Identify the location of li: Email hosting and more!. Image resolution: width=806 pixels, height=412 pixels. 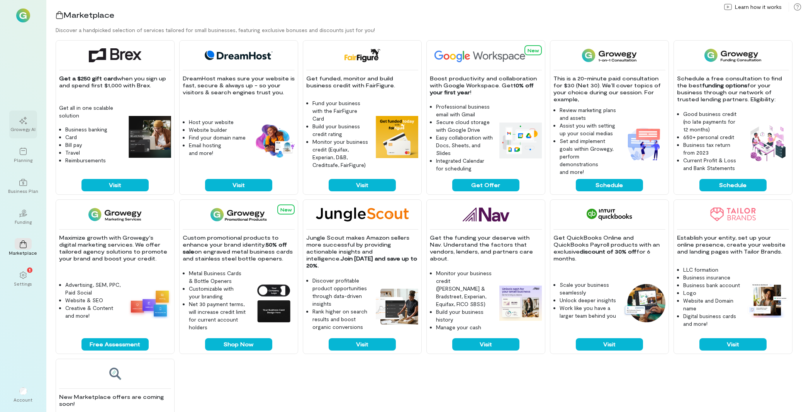
(217, 149).